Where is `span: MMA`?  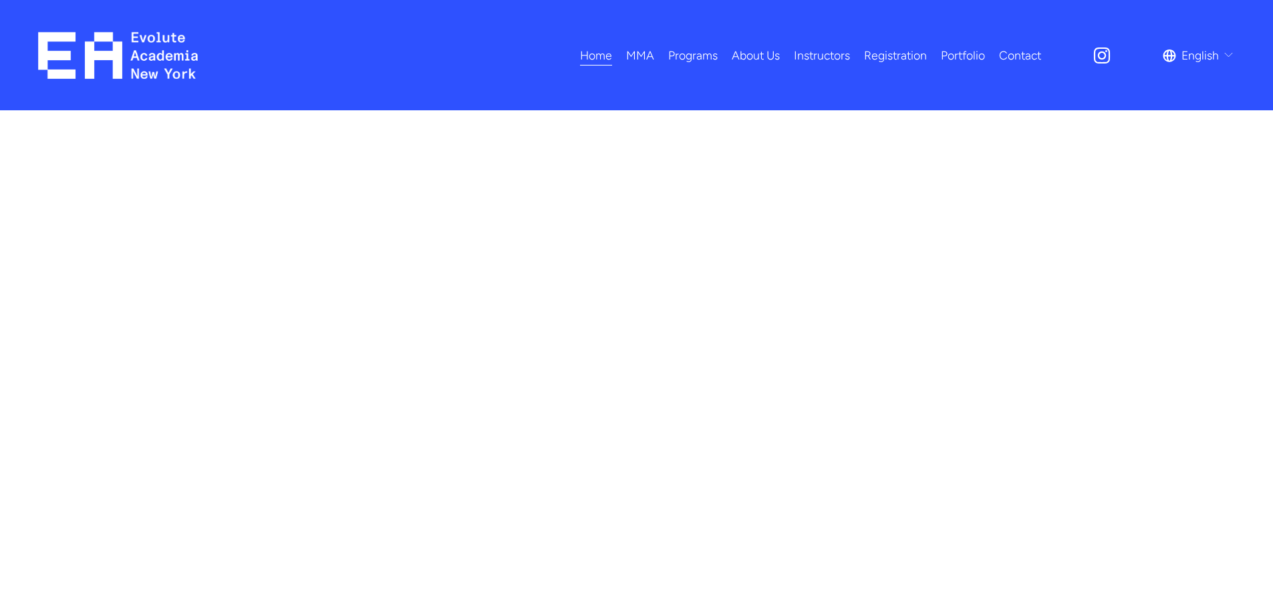
span: MMA is located at coordinates (640, 55).